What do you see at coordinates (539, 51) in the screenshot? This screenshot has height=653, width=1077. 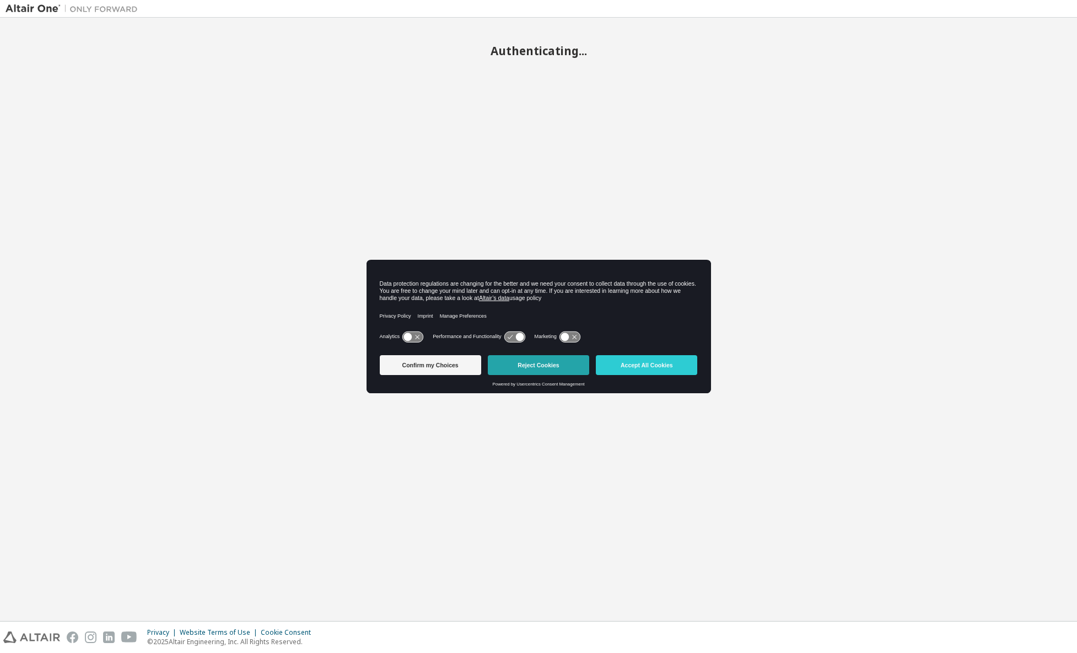 I see `h2: Authenticating...` at bounding box center [539, 51].